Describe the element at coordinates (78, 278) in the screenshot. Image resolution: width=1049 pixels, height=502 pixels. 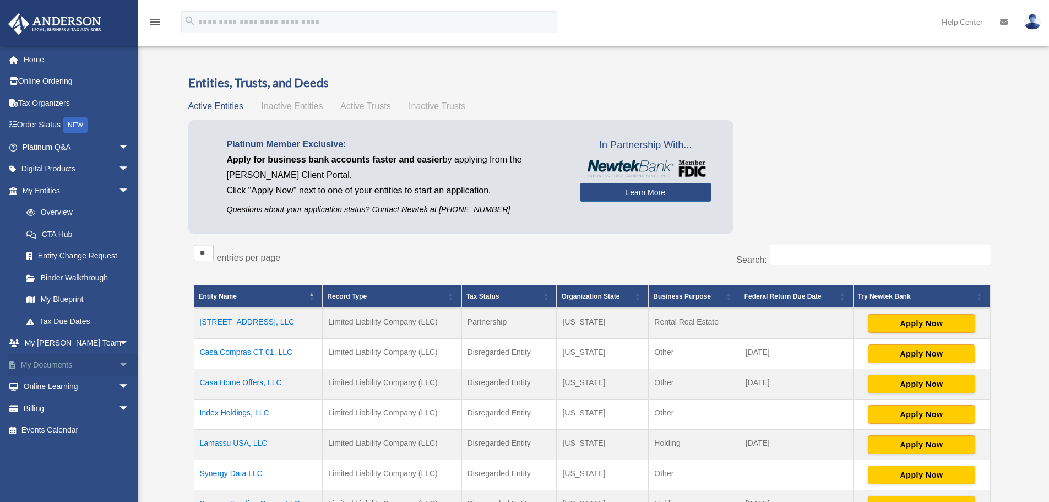
I see `a: Binder Walkthrough` at that location.